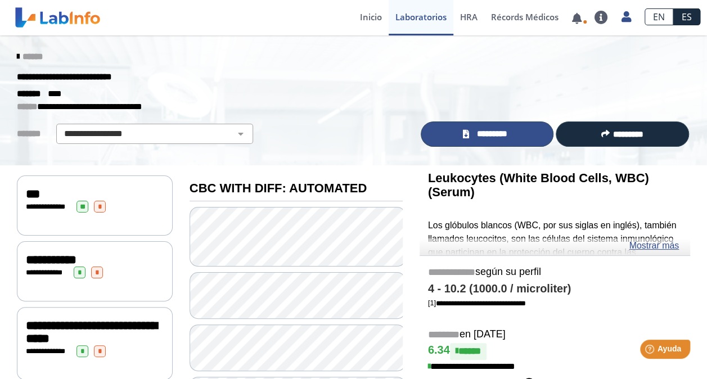  I want to click on b: Leukocytes (White Blood Cells, WBC) (Serum), so click(538, 185).